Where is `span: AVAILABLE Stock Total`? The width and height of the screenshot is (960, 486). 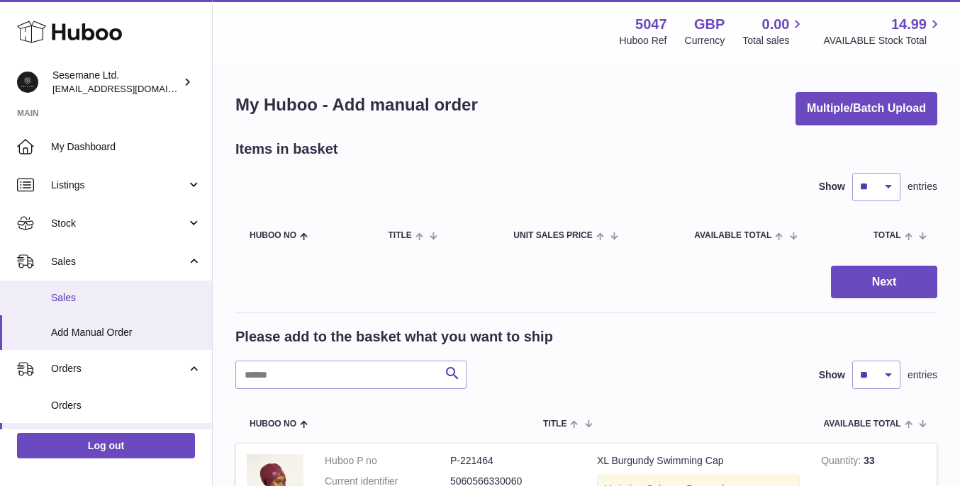 span: AVAILABLE Stock Total is located at coordinates (883, 40).